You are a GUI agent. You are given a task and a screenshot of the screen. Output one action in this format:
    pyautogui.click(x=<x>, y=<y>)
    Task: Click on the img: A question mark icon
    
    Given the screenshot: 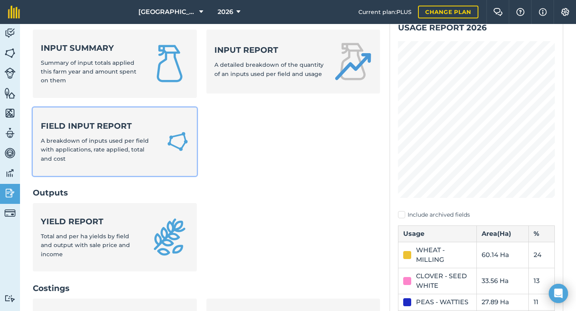 What is the action you would take?
    pyautogui.click(x=520, y=12)
    